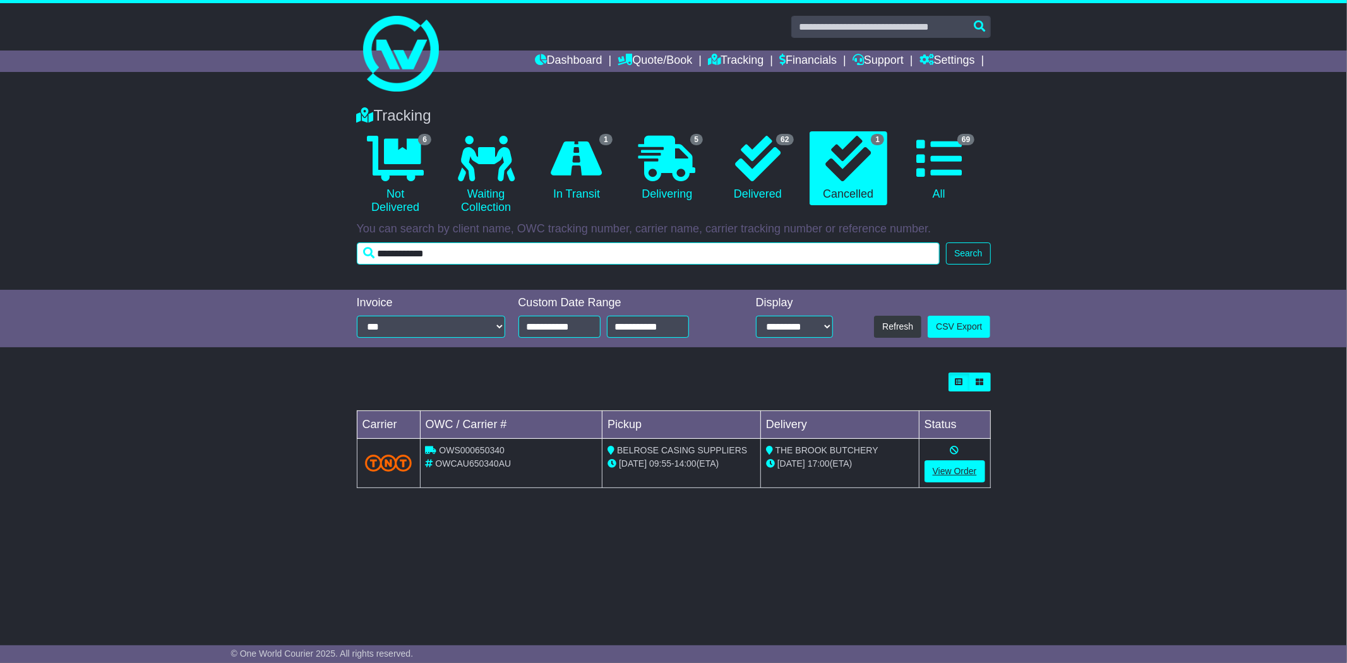 This screenshot has width=1347, height=663. What do you see at coordinates (655, 61) in the screenshot?
I see `a: Quote/Book` at bounding box center [655, 61].